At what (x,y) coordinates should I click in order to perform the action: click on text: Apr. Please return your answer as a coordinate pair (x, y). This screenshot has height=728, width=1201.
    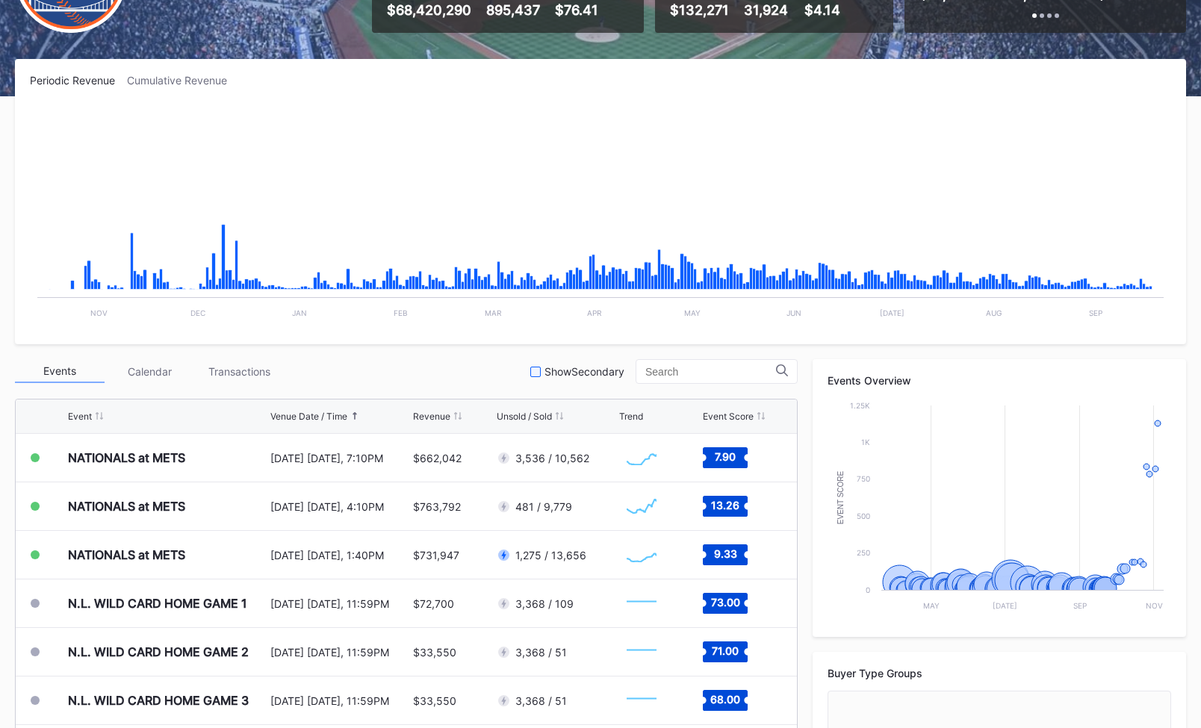
    Looking at the image, I should click on (595, 313).